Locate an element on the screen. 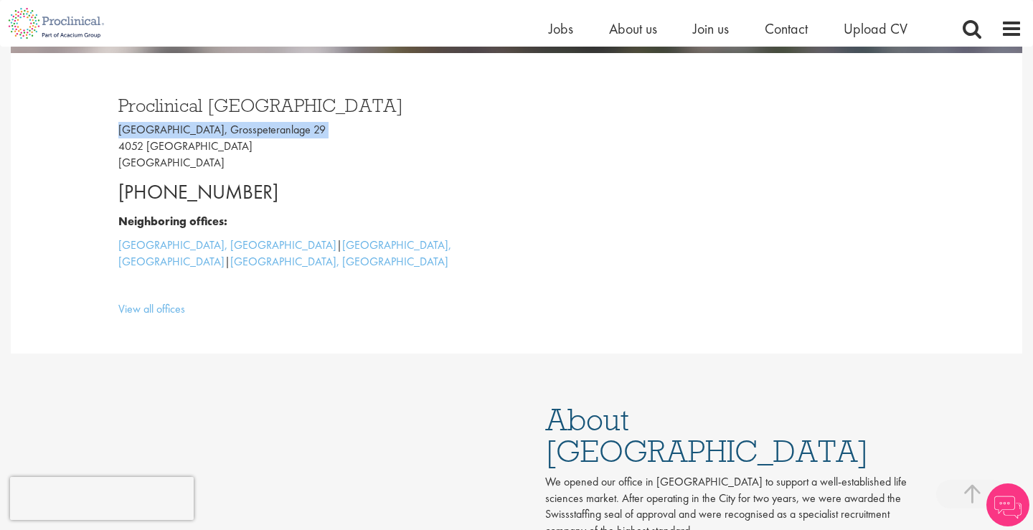 The width and height of the screenshot is (1033, 530). span: Jobs is located at coordinates (561, 29).